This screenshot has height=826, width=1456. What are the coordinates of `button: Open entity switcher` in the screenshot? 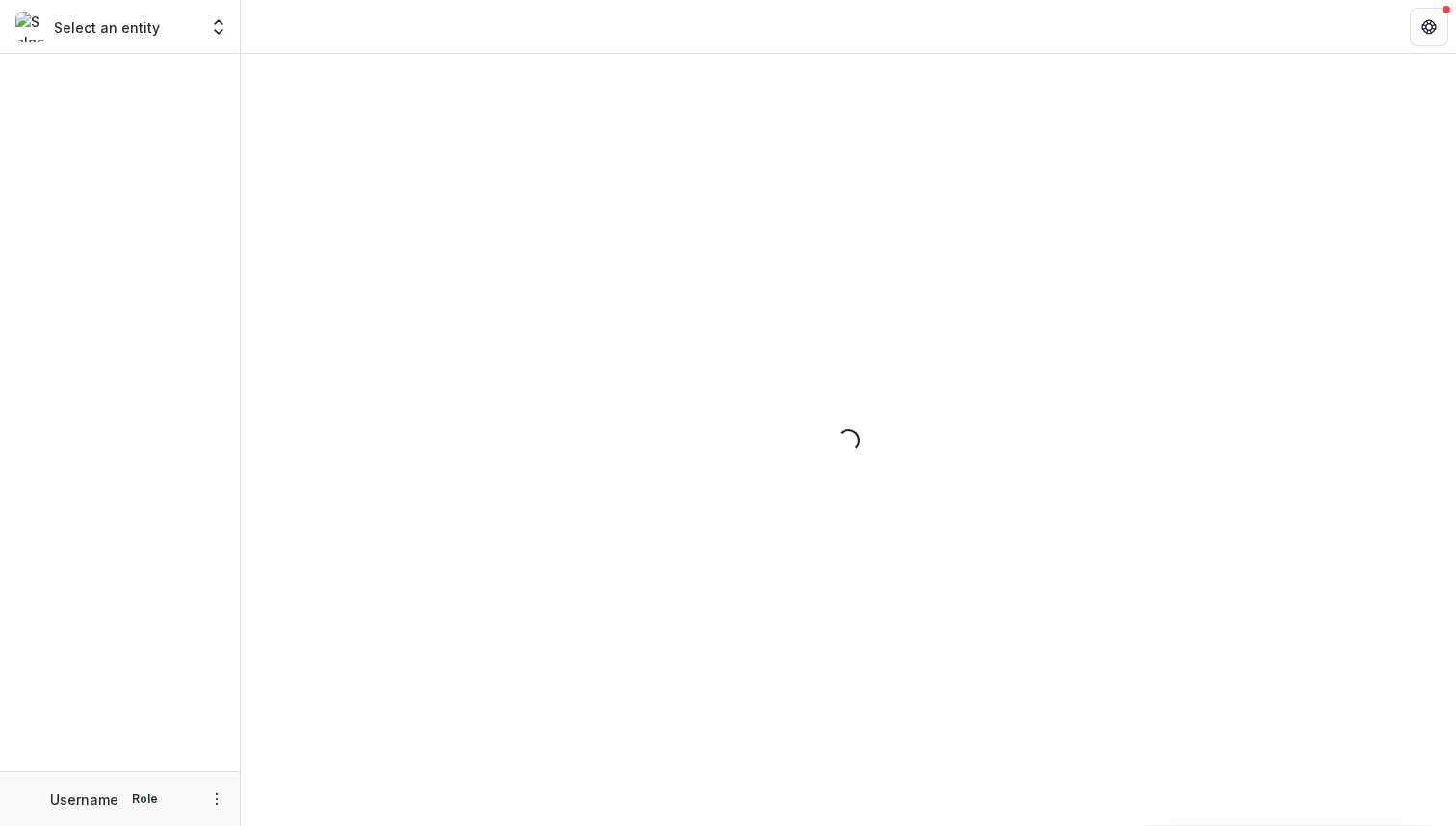 It's located at (219, 27).